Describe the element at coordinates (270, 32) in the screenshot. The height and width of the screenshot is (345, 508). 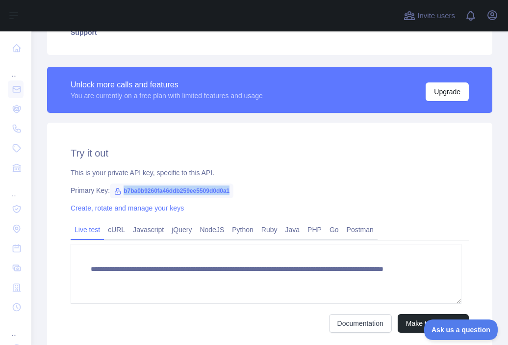
I see `a: Support` at that location.